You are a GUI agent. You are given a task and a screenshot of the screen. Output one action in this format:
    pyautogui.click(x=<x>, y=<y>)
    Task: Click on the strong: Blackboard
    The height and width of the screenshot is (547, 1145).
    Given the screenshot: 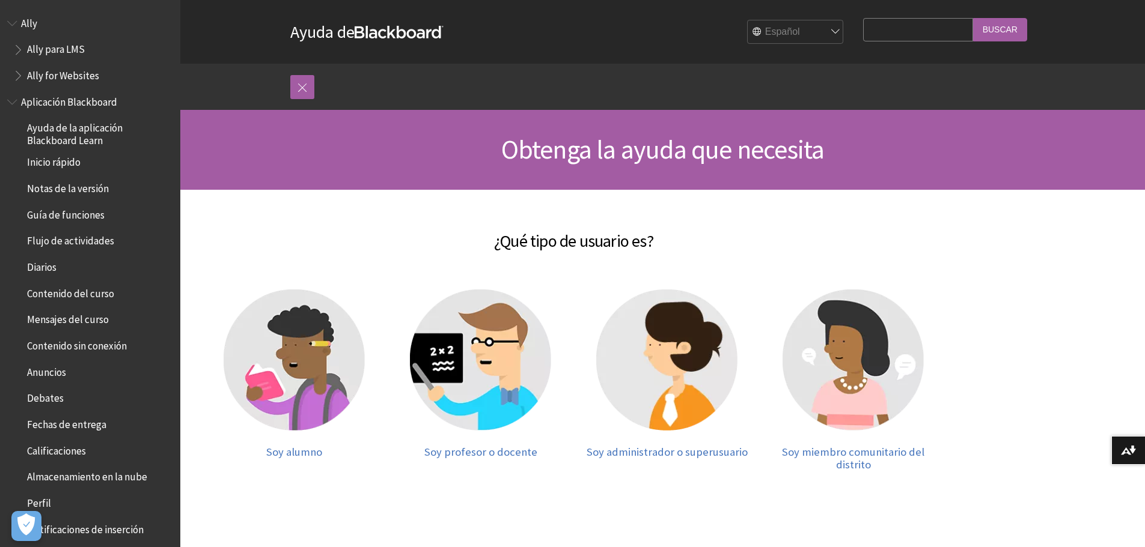 What is the action you would take?
    pyautogui.click(x=399, y=32)
    